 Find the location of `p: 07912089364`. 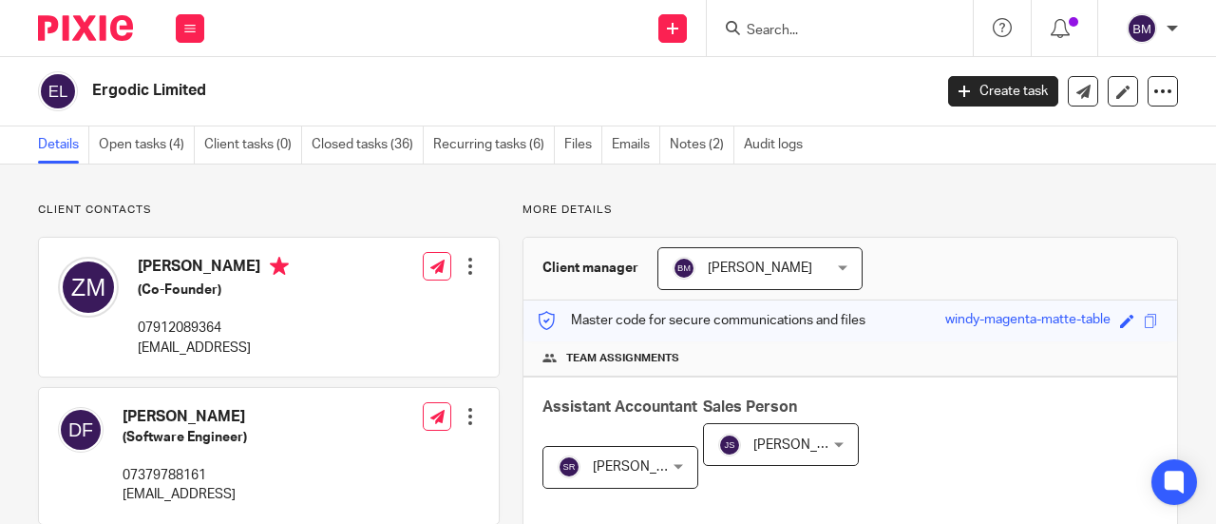

p: 07912089364 is located at coordinates (213, 328).